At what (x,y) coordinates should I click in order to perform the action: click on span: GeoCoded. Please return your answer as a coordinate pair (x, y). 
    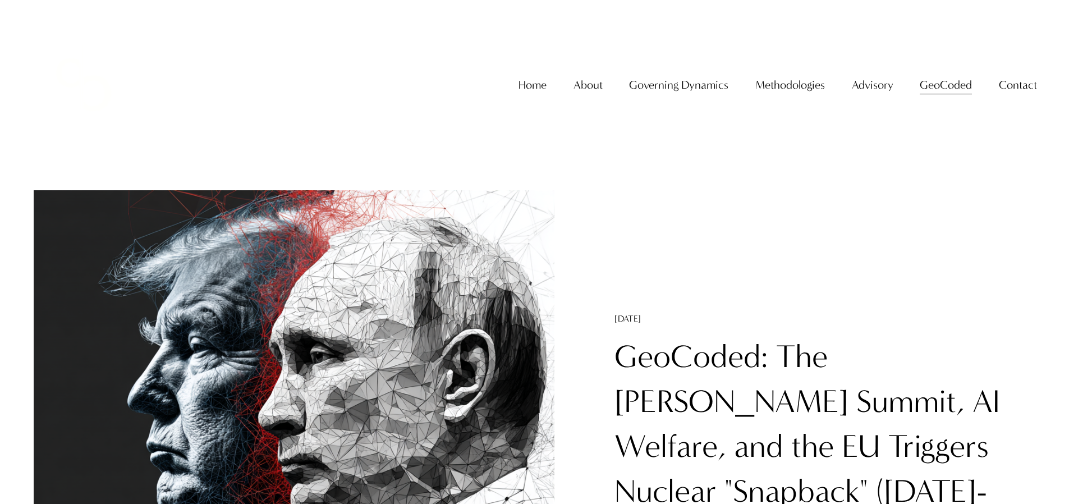
    Looking at the image, I should click on (946, 85).